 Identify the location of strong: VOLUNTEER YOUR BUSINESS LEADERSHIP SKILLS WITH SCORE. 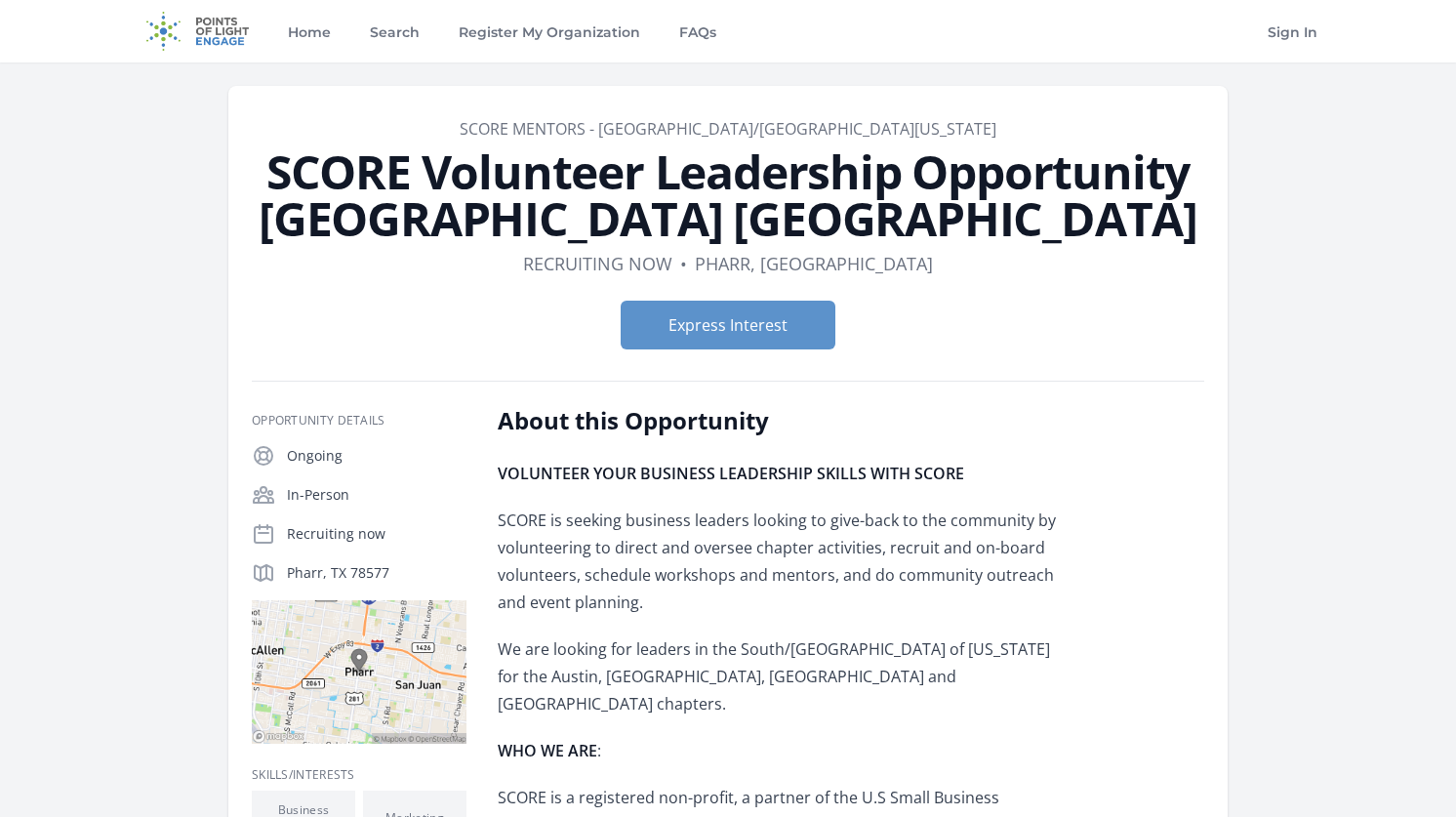
(731, 473).